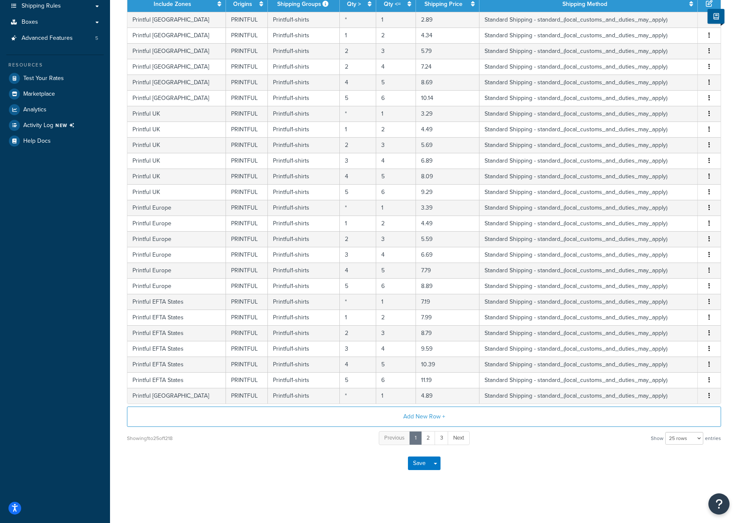 This screenshot has height=523, width=738. What do you see at coordinates (150, 438) in the screenshot?
I see `div: Showing 1 to 25 of 1218` at bounding box center [150, 438].